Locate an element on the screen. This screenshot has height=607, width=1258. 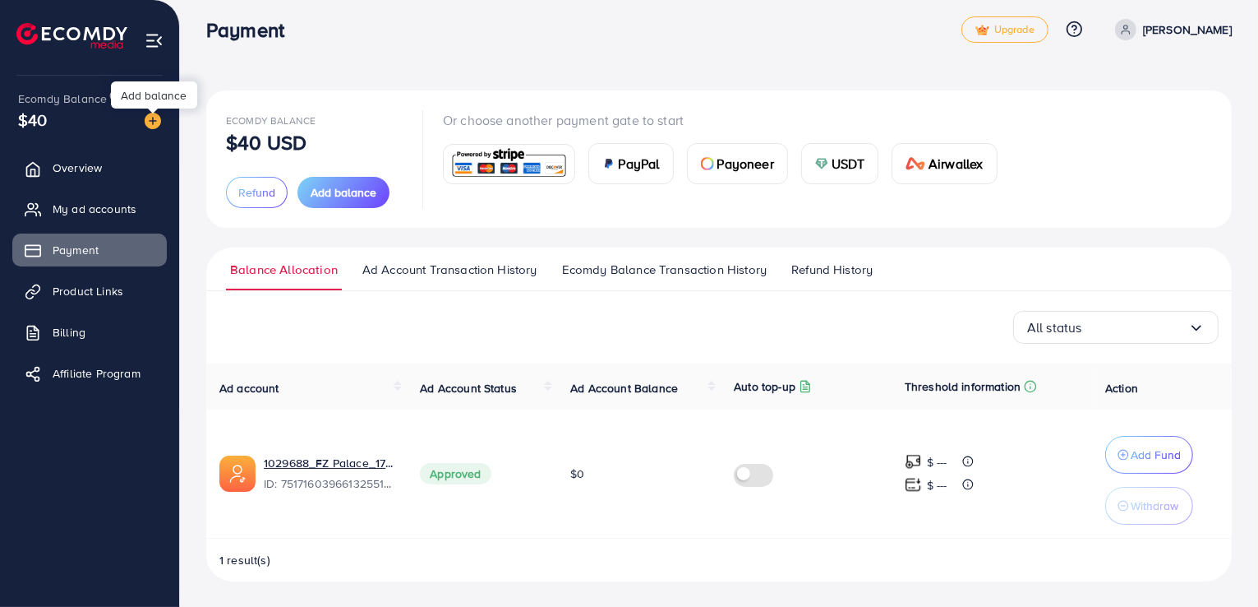
span: Ad Account Balance is located at coordinates (624, 388).